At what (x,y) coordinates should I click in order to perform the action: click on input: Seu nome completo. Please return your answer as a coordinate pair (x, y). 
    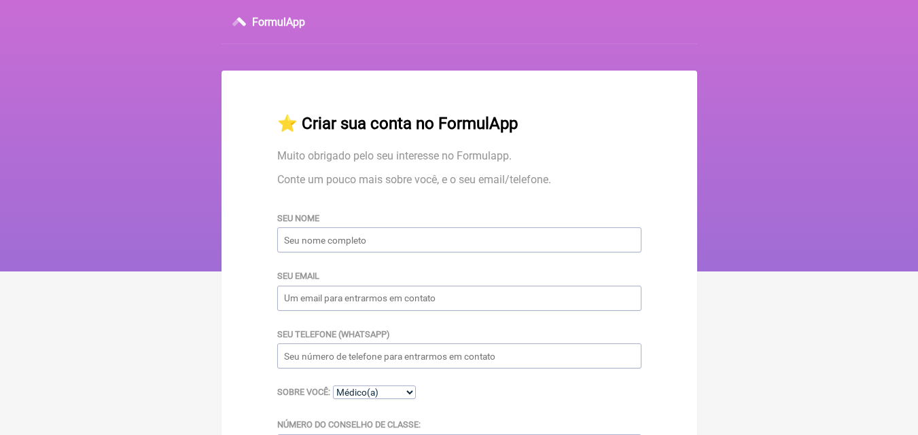
    Looking at the image, I should click on (459, 240).